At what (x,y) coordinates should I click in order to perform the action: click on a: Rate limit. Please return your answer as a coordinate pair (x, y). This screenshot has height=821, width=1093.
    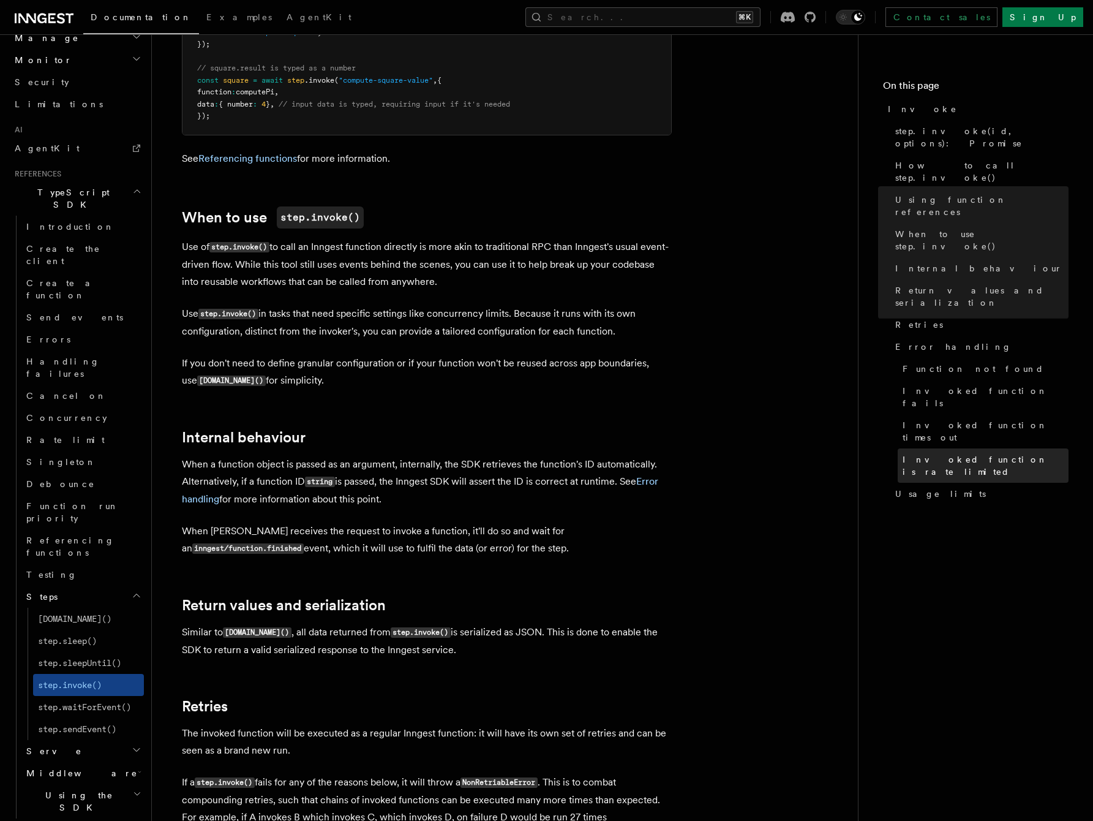
    Looking at the image, I should click on (83, 440).